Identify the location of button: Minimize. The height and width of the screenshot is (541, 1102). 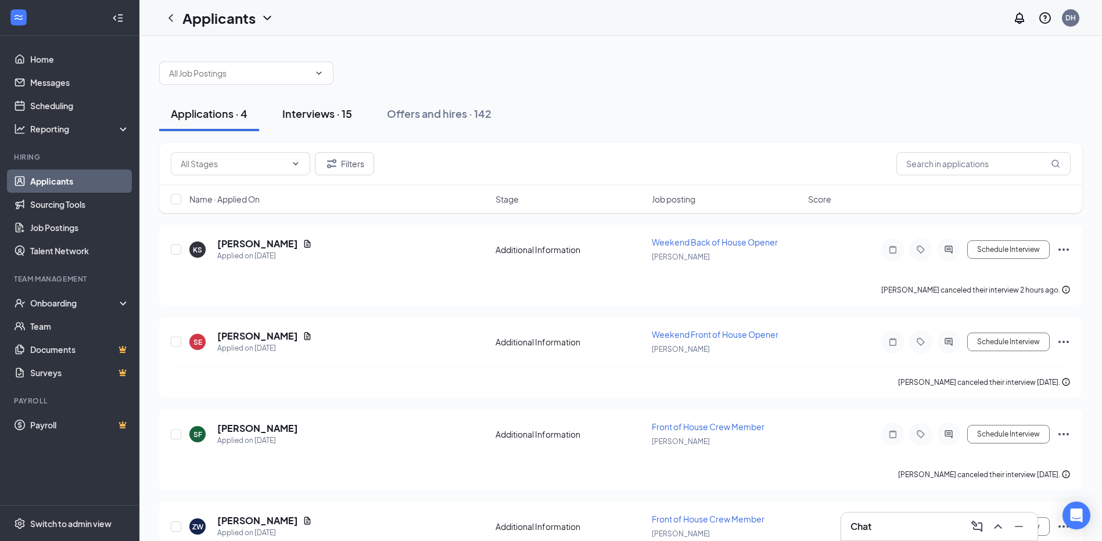
(1019, 527).